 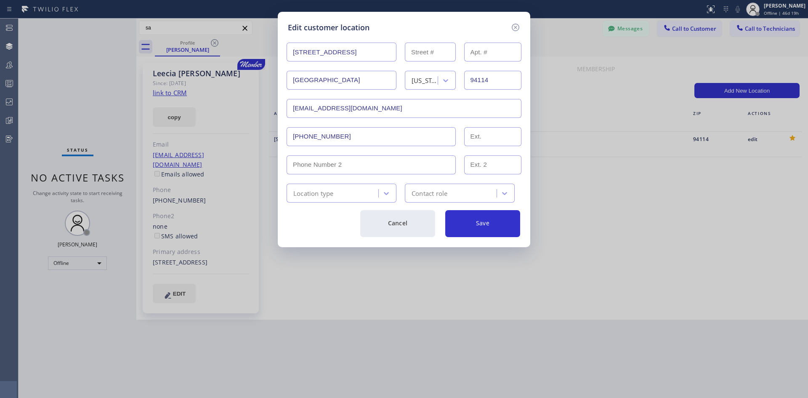 I want to click on input: Phone Number, so click(x=371, y=136).